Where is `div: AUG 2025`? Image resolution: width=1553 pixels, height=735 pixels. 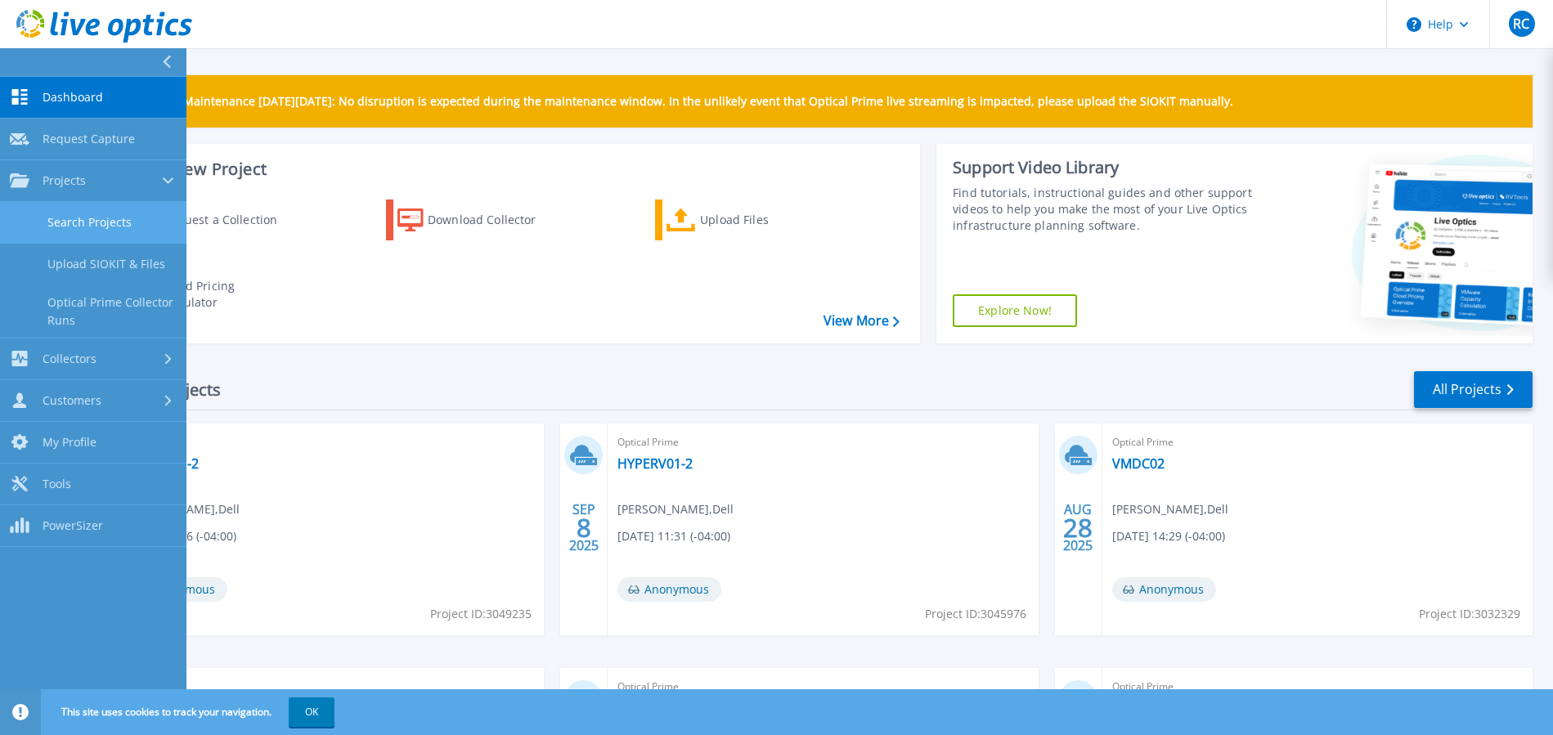 div: AUG 2025 is located at coordinates (1078, 528).